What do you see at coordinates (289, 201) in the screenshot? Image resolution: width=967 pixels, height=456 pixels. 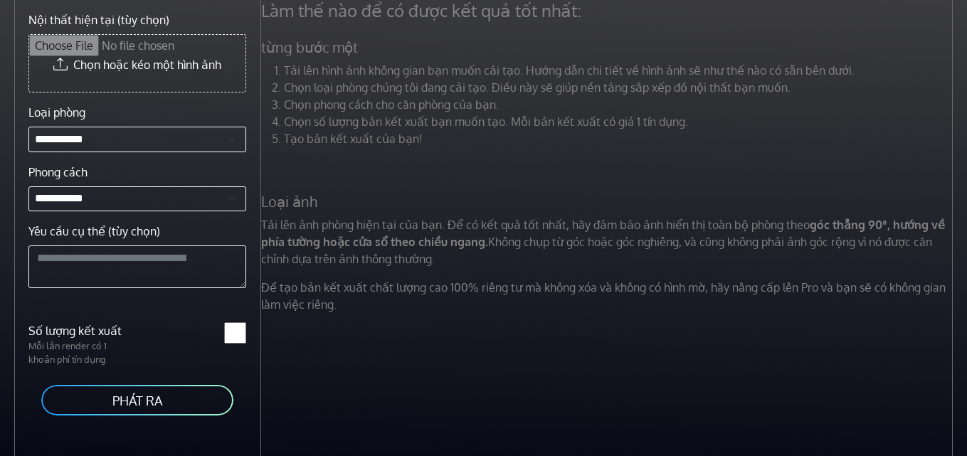 I see `font: Loại ảnh` at bounding box center [289, 201].